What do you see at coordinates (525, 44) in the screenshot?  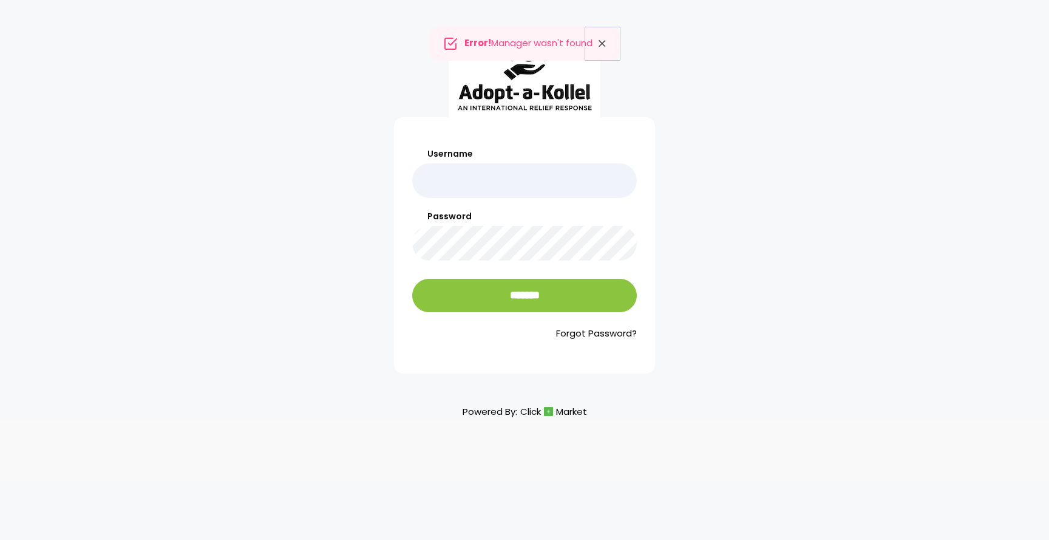 I see `div: Manager wasn't found` at bounding box center [525, 44].